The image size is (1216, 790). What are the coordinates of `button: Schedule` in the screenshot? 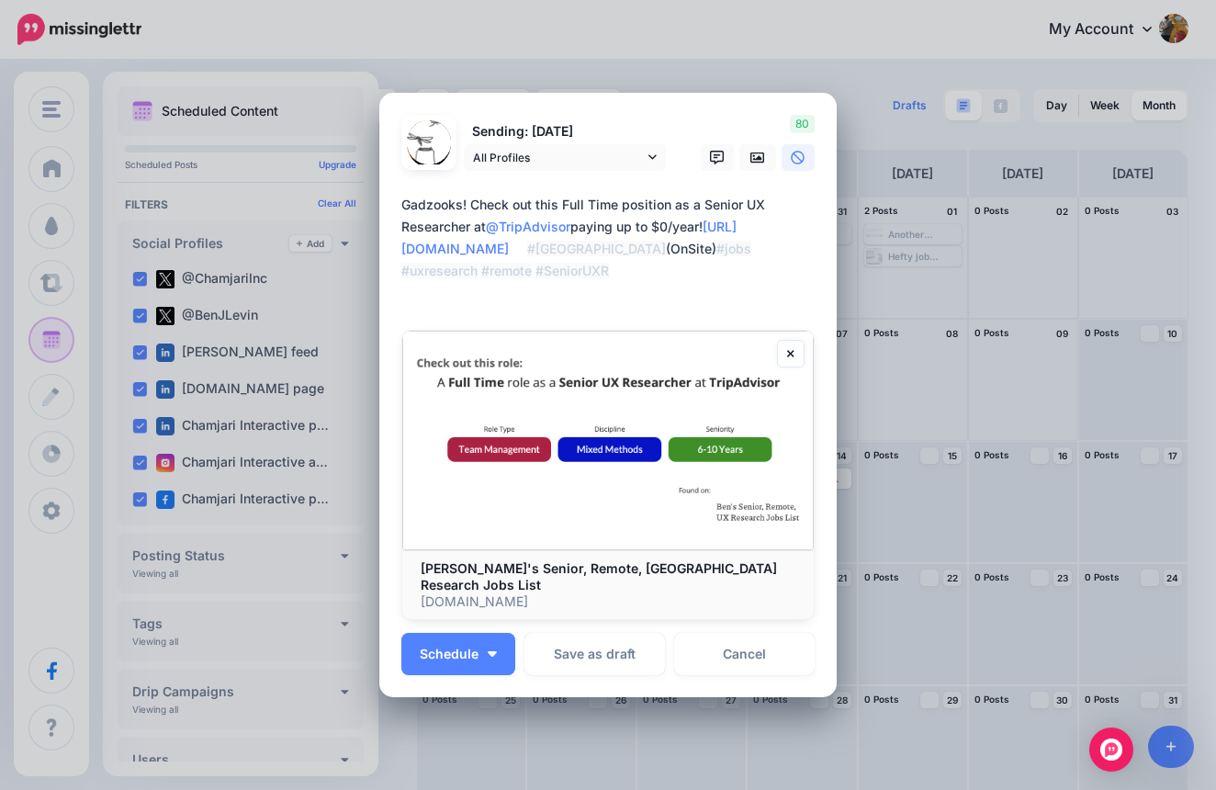 It's located at (458, 654).